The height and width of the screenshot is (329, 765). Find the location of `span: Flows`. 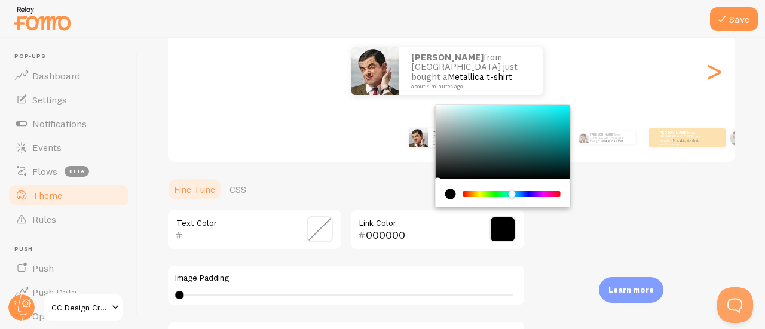

span: Flows is located at coordinates (45, 171).